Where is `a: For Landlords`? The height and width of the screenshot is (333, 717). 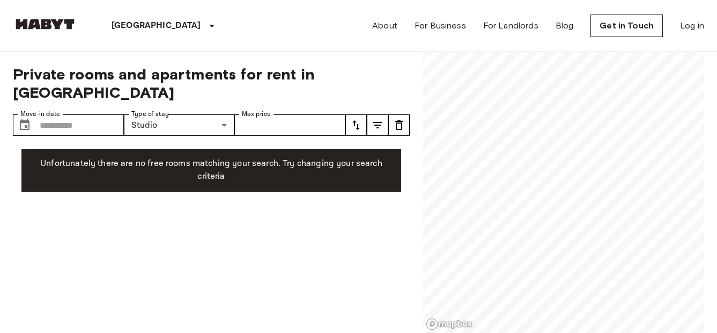
a: For Landlords is located at coordinates (511, 26).